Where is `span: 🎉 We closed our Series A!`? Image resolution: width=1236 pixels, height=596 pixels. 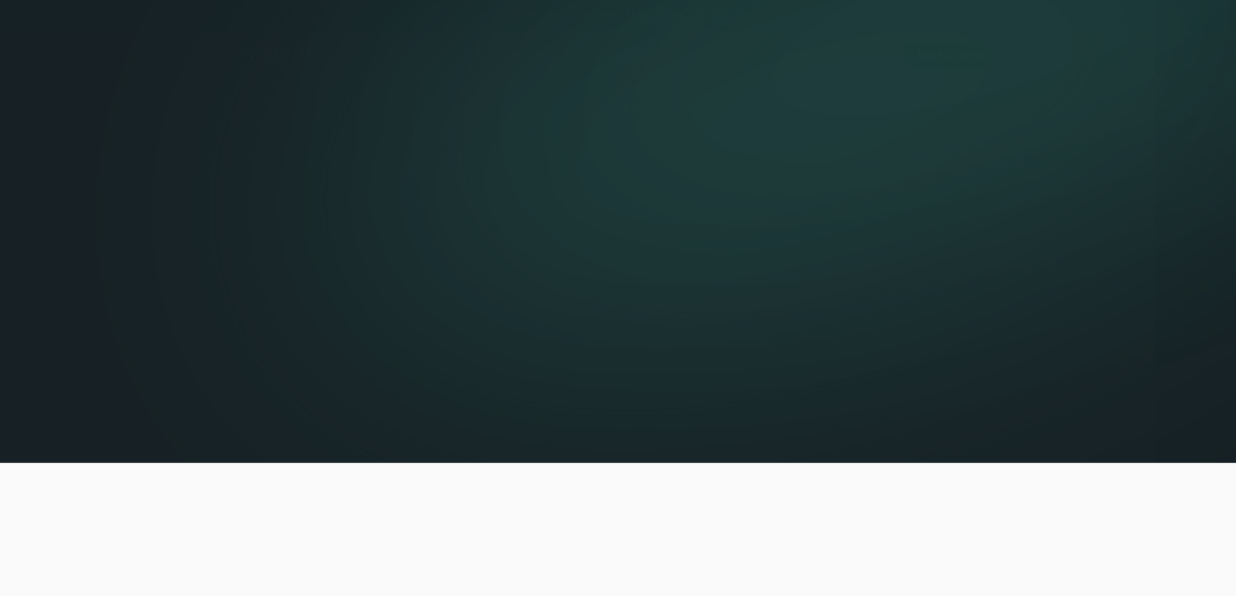
span: 🎉 We closed our Series A! is located at coordinates (606, 16).